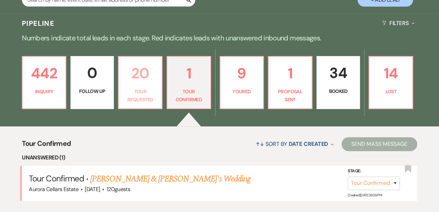 Image resolution: width=439 pixels, height=212 pixels. What do you see at coordinates (339, 73) in the screenshot?
I see `p: 34` at bounding box center [339, 73].